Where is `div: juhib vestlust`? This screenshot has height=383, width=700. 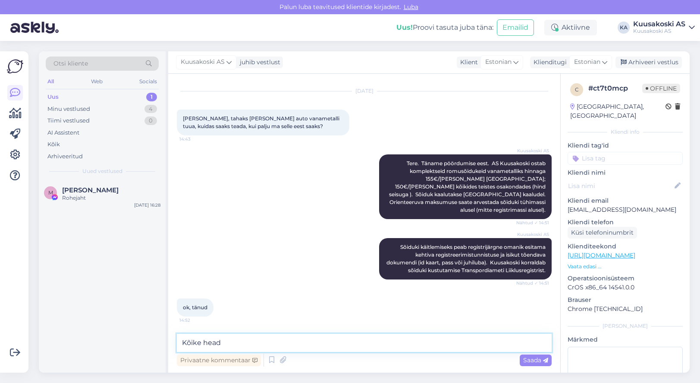
div: juhib vestlust is located at coordinates (258, 62).